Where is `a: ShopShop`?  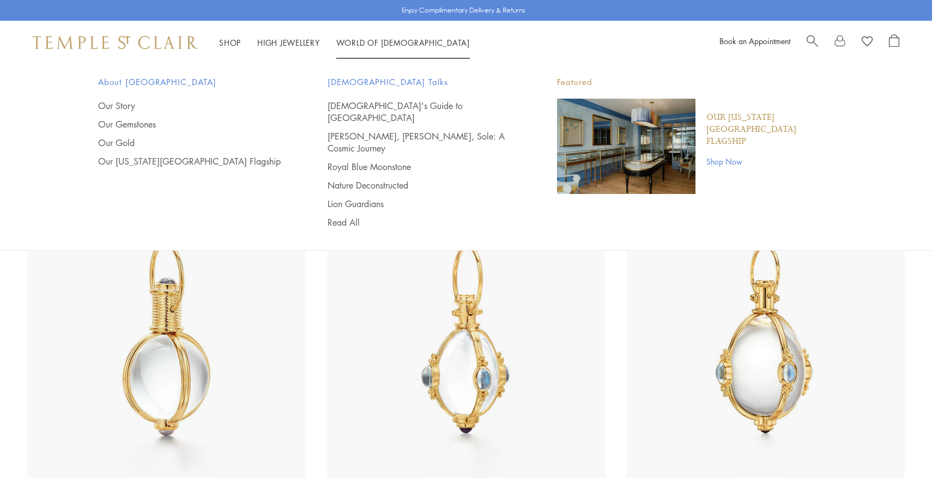 a: ShopShop is located at coordinates (230, 43).